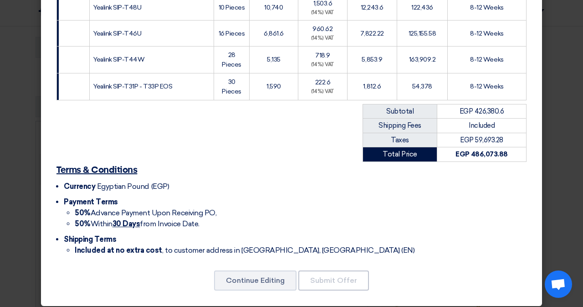  Describe the element at coordinates (372, 86) in the screenshot. I see `span: 1,812.6` at that location.